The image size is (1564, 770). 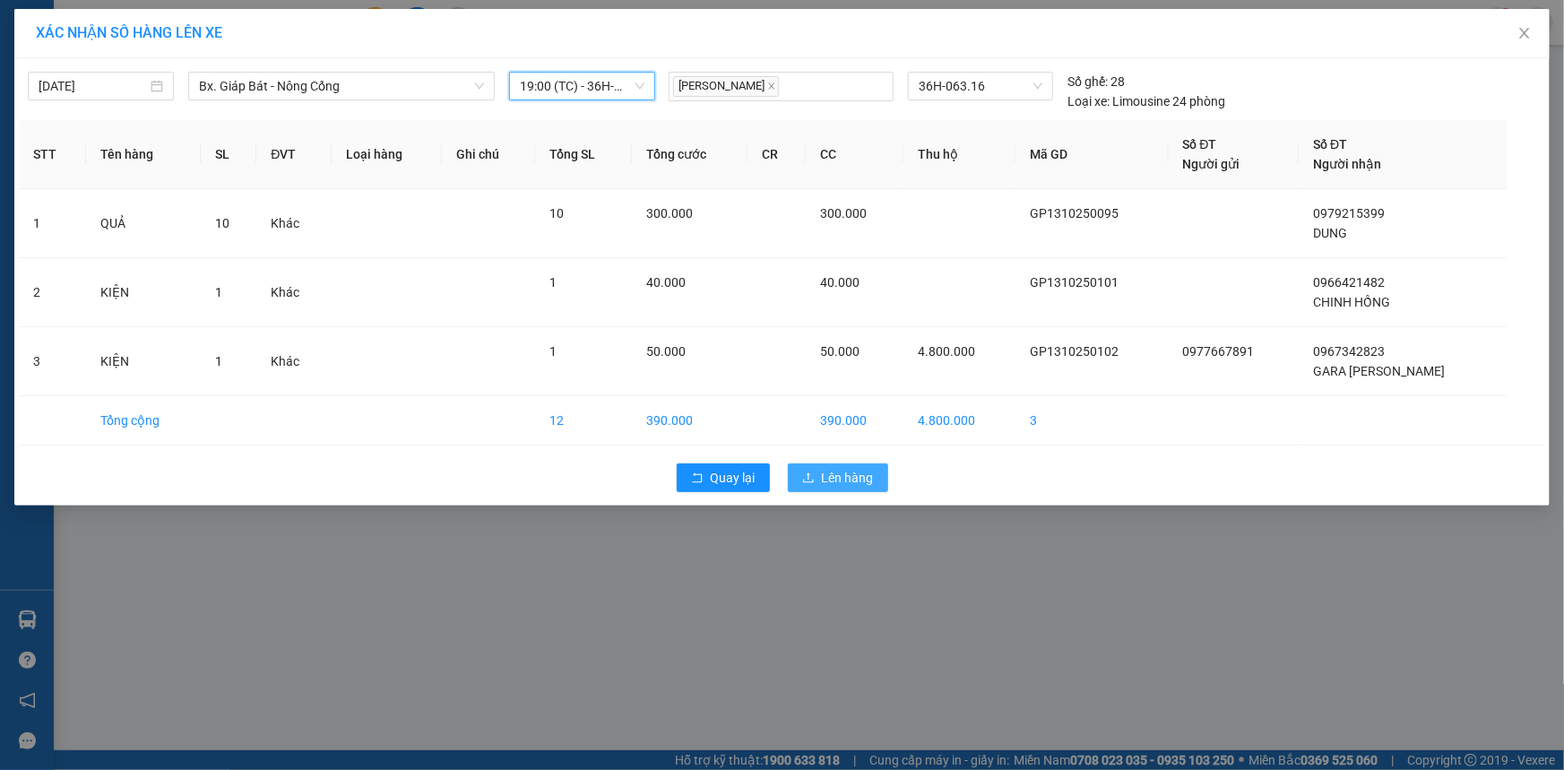 What do you see at coordinates (142, 420) in the screenshot?
I see `td: Tổng cộng` at bounding box center [142, 420].